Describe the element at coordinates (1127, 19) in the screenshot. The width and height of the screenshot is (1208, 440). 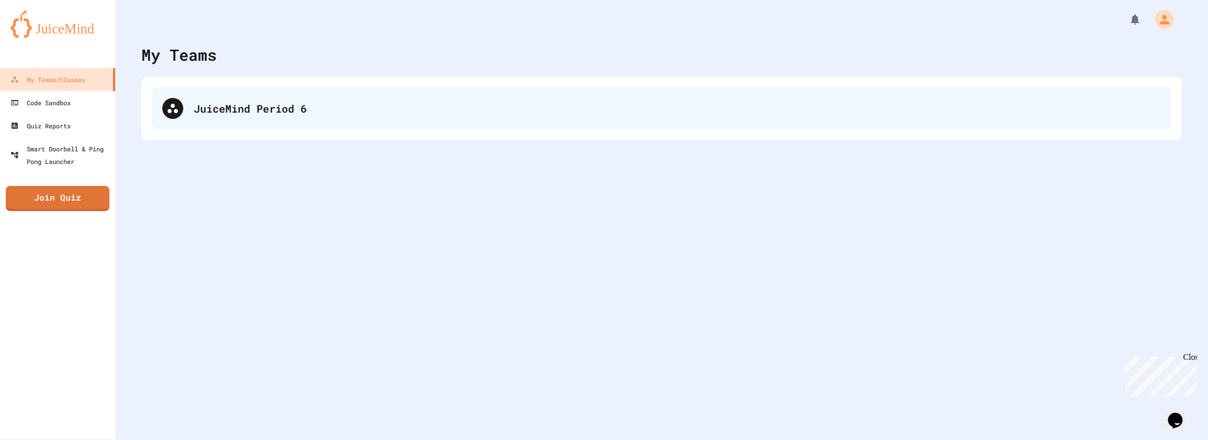
I see `div: My Notifications` at that location.